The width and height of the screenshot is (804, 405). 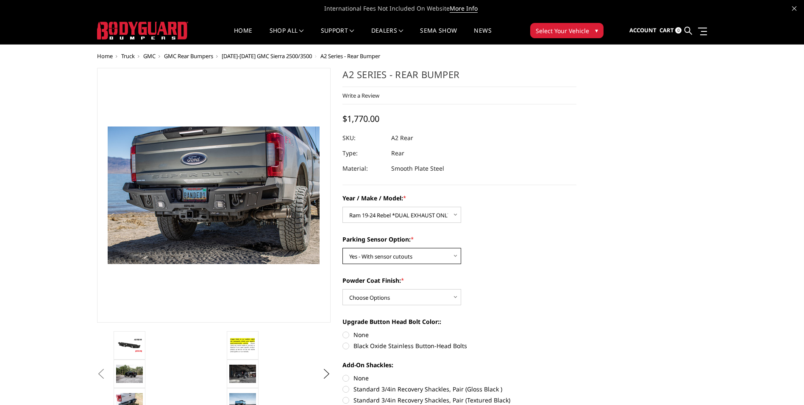 What do you see at coordinates (460, 77) in the screenshot?
I see `h1: A2 Series - Rear Bumper` at bounding box center [460, 77].